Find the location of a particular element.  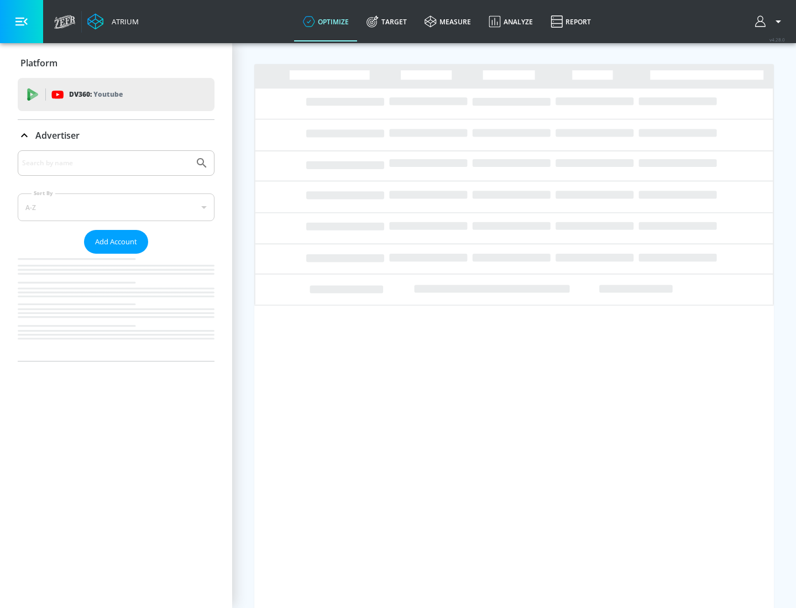

span: v 4.28.0 is located at coordinates (777, 39).